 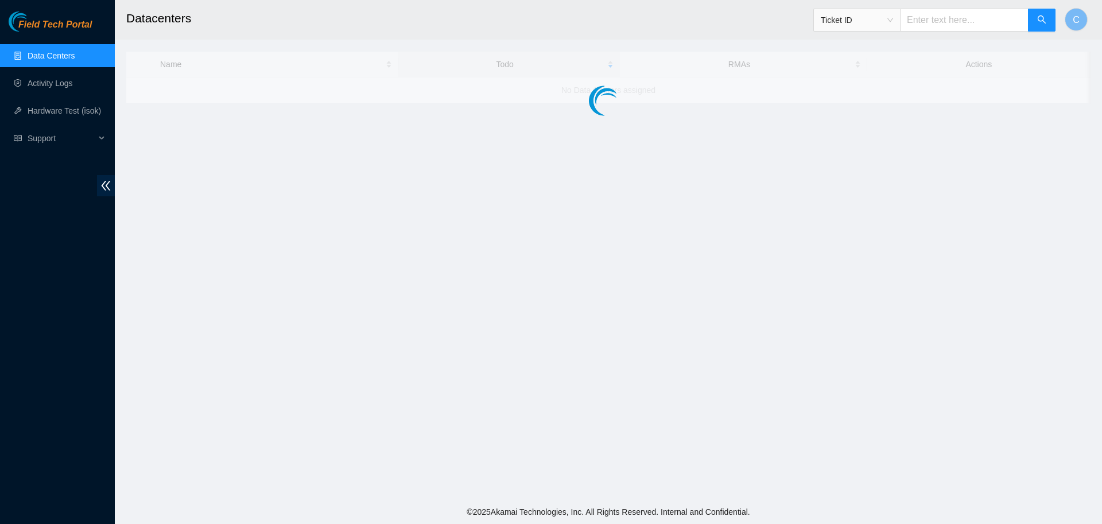 I want to click on footer: © 2025 Akamai Technologies, Inc. All Rights Reserved. Internal and Confidential., so click(x=608, y=512).